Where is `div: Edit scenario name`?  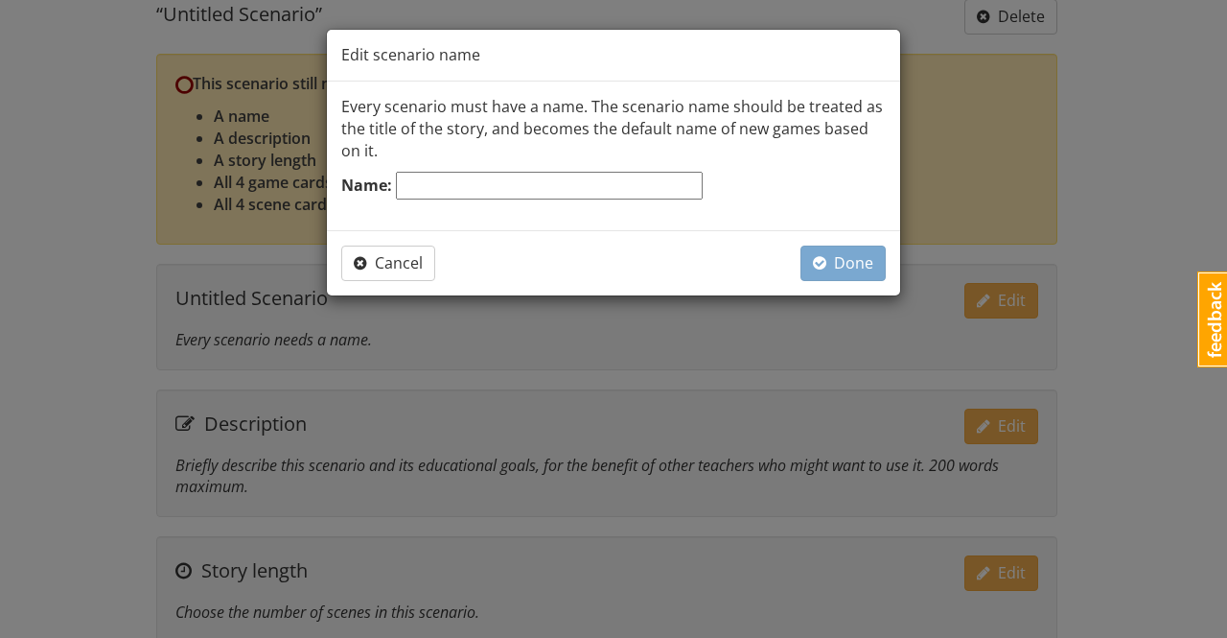
div: Edit scenario name is located at coordinates (614, 56).